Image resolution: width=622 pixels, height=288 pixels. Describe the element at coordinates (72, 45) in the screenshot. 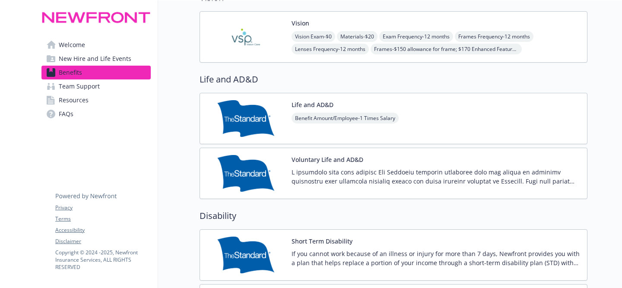

I see `span: Welcome` at that location.